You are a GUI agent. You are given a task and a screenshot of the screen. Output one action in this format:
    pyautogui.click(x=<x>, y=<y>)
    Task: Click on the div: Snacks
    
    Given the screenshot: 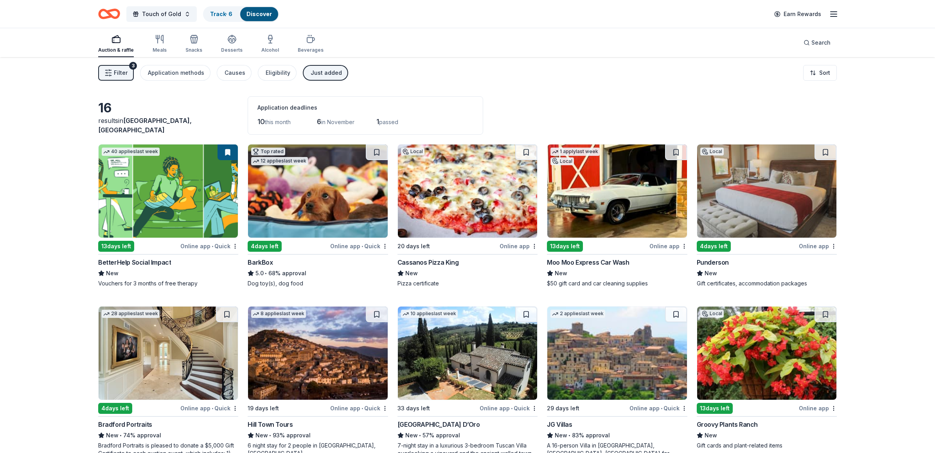 What is the action you would take?
    pyautogui.click(x=194, y=50)
    